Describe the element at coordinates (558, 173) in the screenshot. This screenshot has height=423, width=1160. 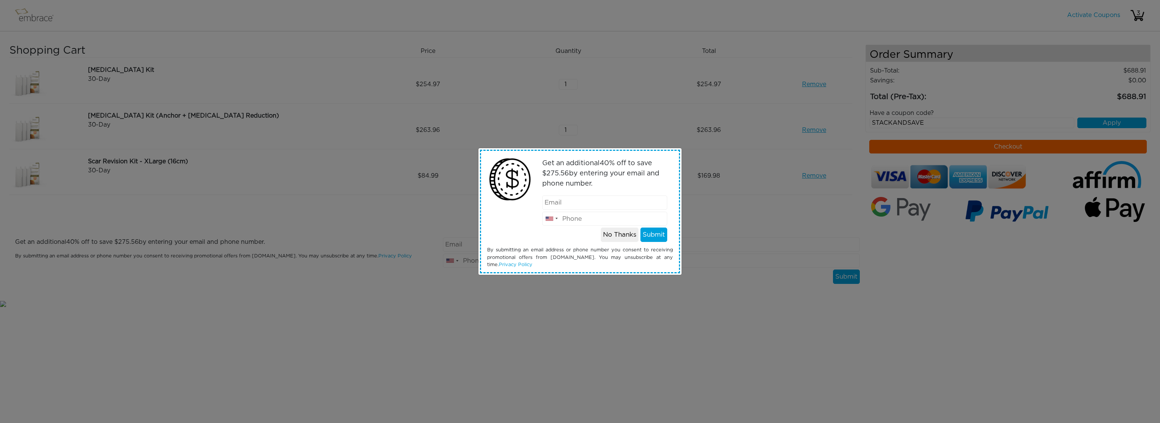
I see `span: 275.56` at that location.